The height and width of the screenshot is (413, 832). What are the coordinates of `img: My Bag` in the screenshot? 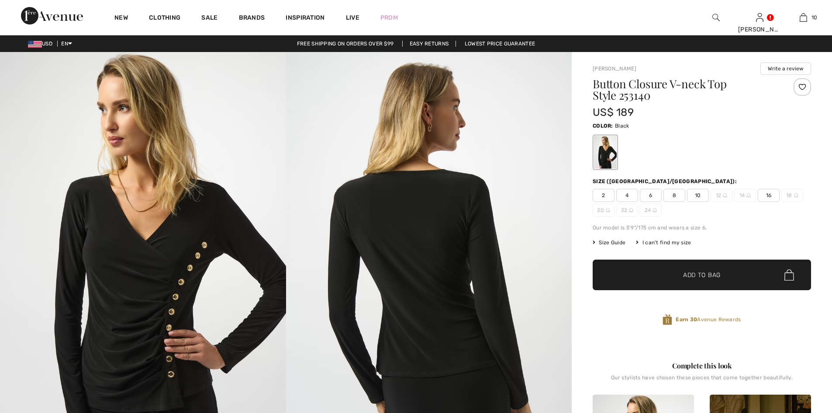 It's located at (803, 17).